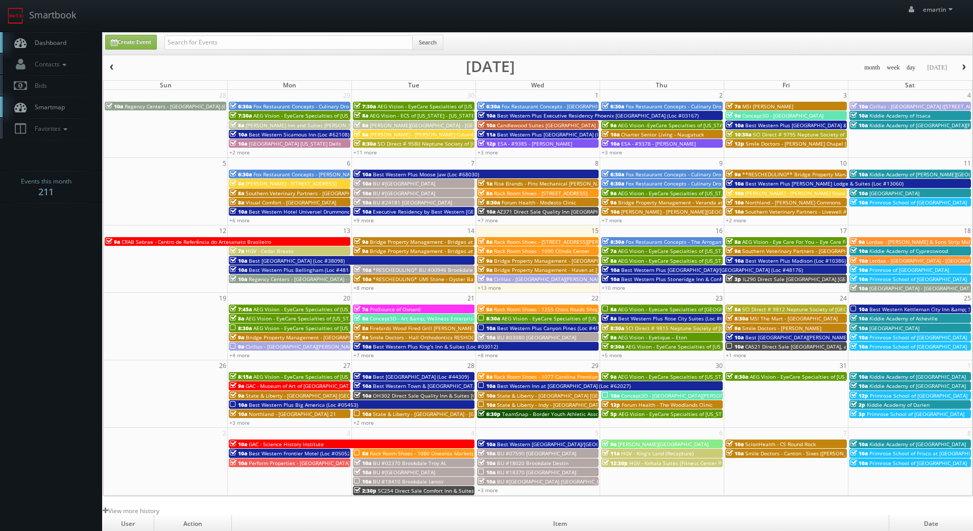 Image resolution: width=973 pixels, height=531 pixels. I want to click on span: HGV - Cedar Breaks, so click(270, 251).